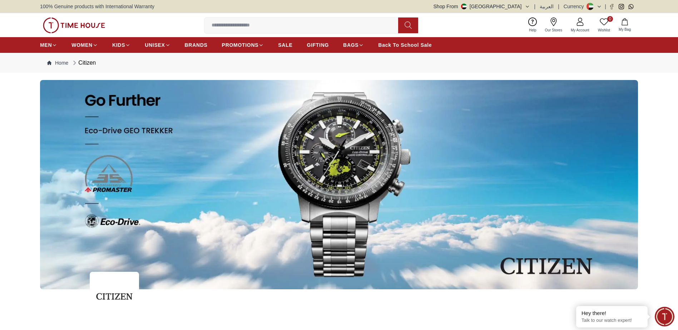 This screenshot has height=330, width=678. What do you see at coordinates (546, 6) in the screenshot?
I see `button: العربية` at bounding box center [546, 6].